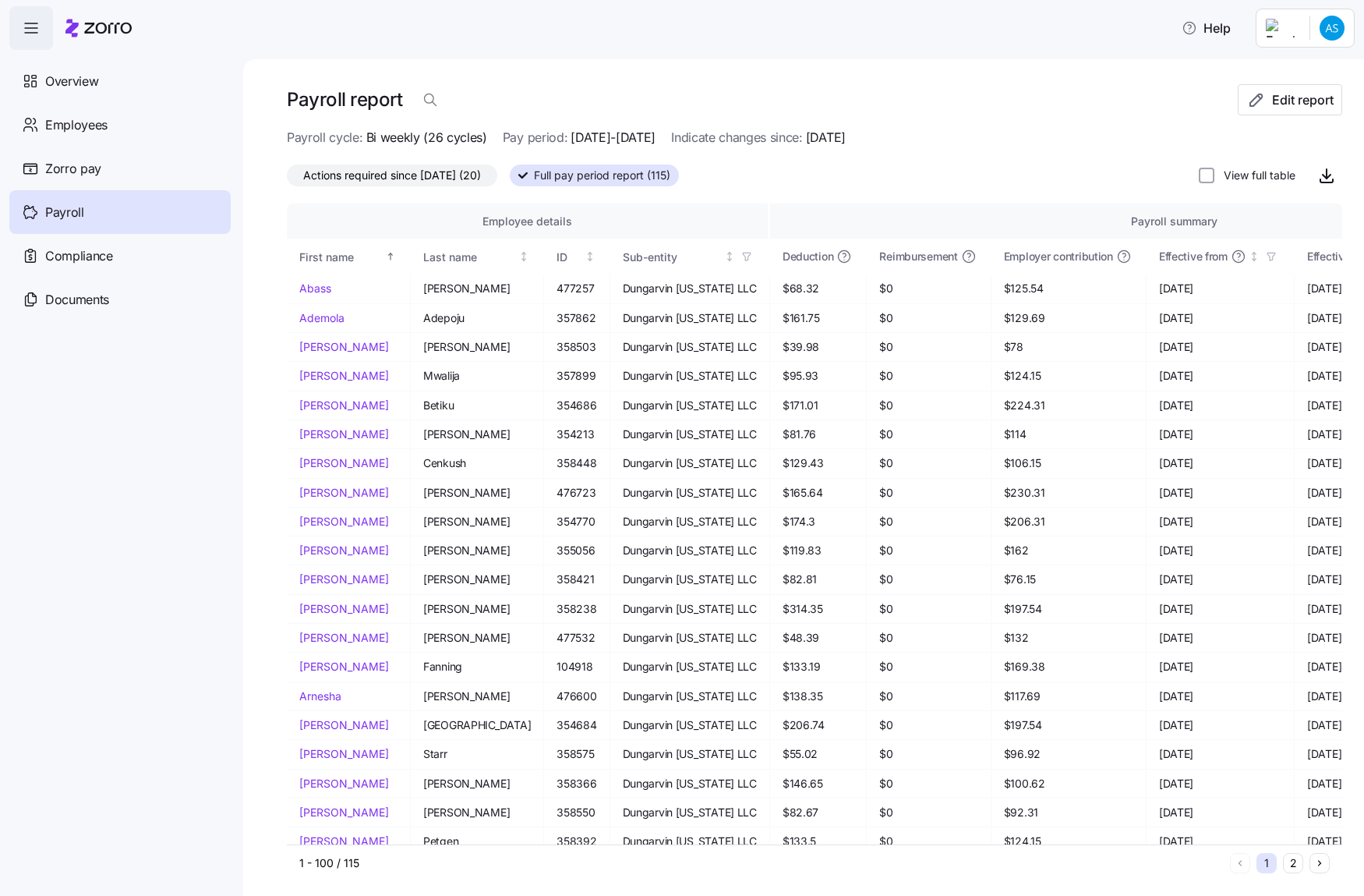 Image resolution: width=1364 pixels, height=896 pixels. What do you see at coordinates (1240, 863) in the screenshot?
I see `button: Previous page` at bounding box center [1240, 863].